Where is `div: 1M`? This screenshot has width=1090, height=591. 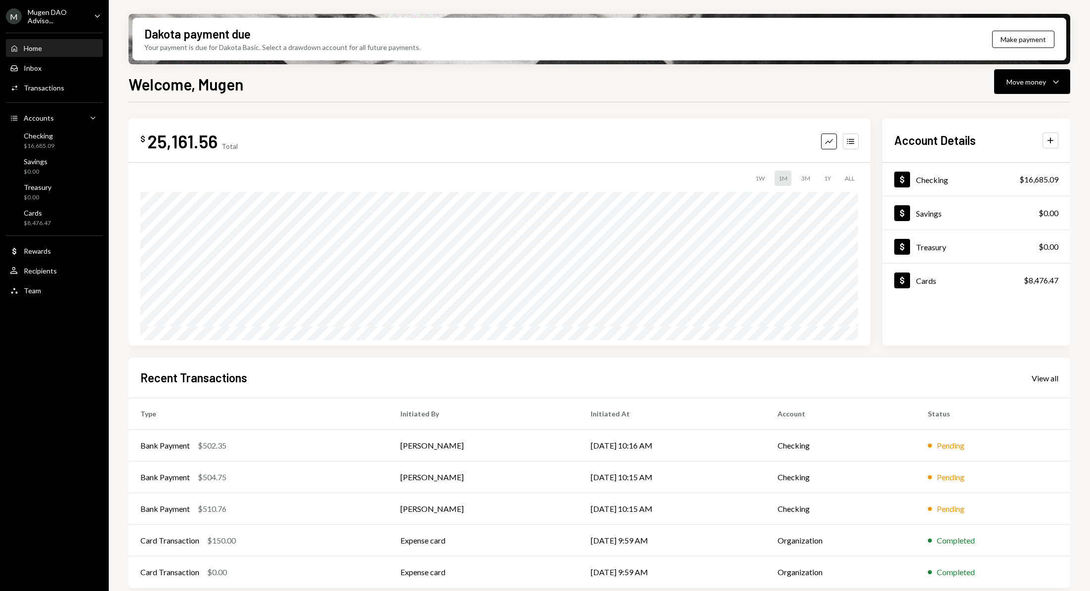 div: 1M is located at coordinates (783, 178).